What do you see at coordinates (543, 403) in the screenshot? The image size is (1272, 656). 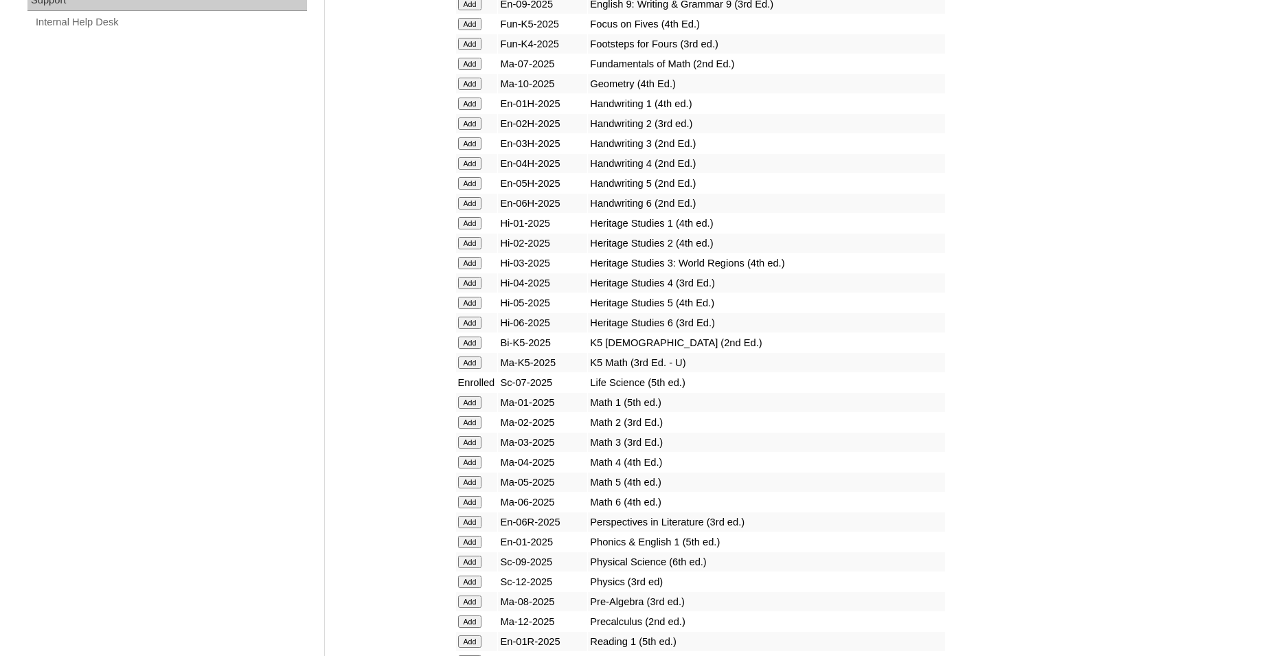 I see `td: Ma-01-2025` at bounding box center [543, 403].